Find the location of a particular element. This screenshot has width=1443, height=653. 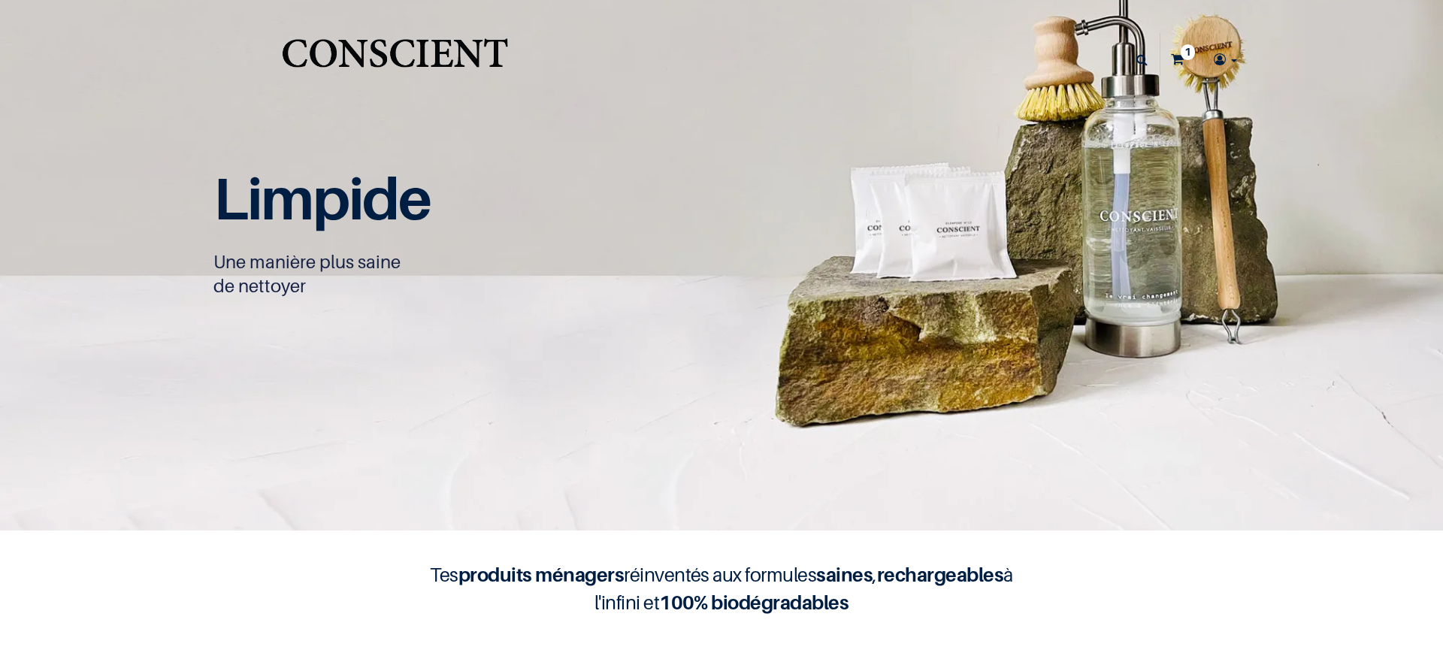

p: Une manière plus saine de nettoyer is located at coordinates (458, 274).